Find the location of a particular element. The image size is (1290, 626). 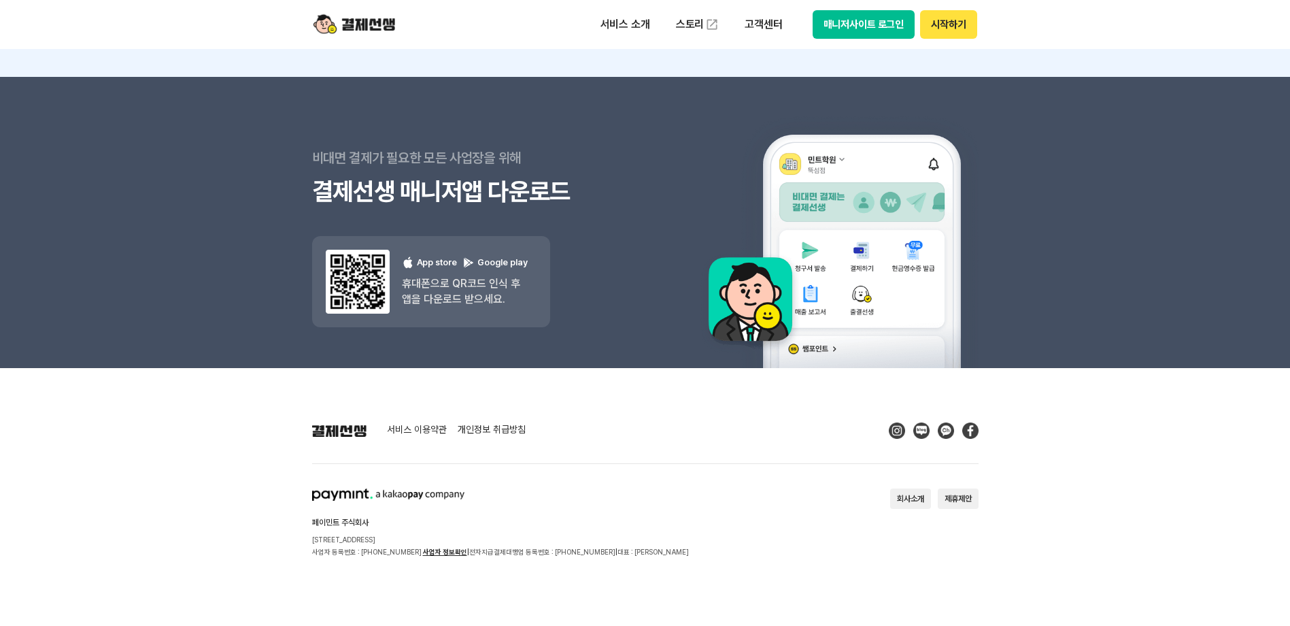

a: 스토리 is located at coordinates (698, 24).